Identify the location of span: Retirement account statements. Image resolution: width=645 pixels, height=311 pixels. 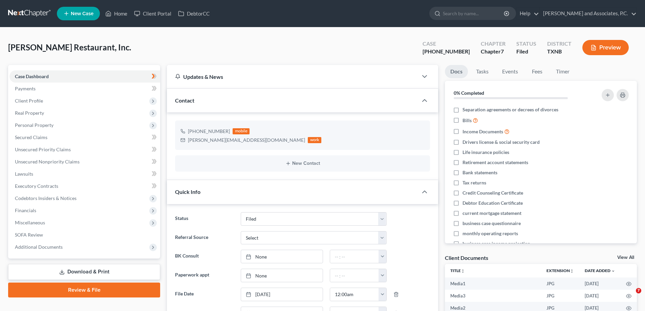
(496, 163).